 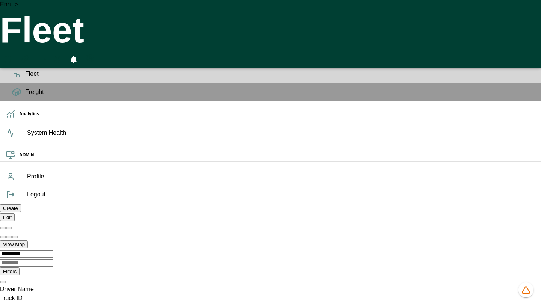 I want to click on span: Profile, so click(x=281, y=176).